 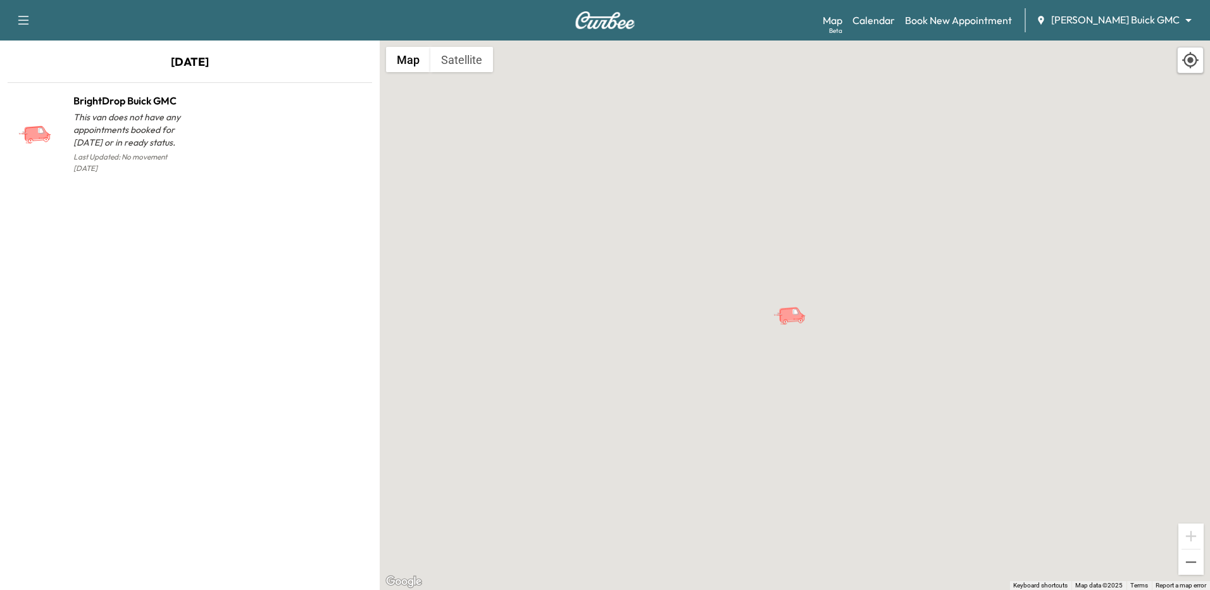 I want to click on button: Zoom out, so click(x=1191, y=562).